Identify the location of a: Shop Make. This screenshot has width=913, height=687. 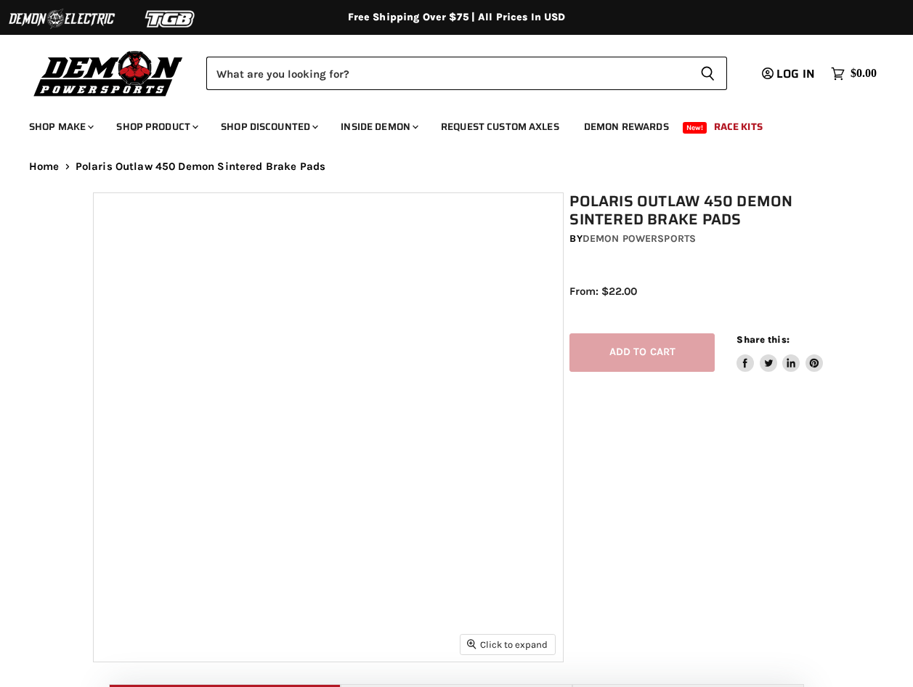
(60, 126).